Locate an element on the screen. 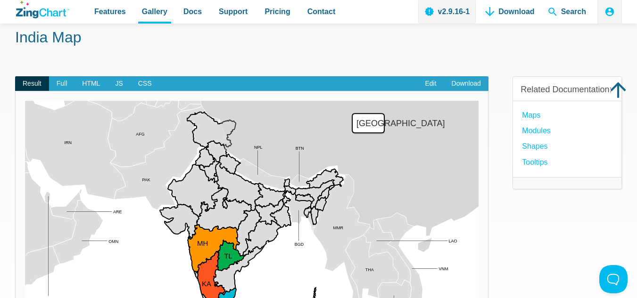 The width and height of the screenshot is (637, 298). span: Result is located at coordinates (32, 84).